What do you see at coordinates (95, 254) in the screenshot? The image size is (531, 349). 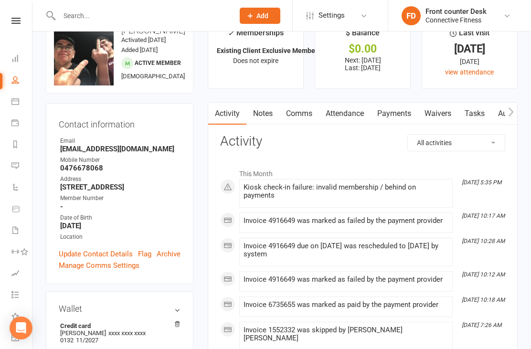 I see `a: Update Contact Details` at bounding box center [95, 254].